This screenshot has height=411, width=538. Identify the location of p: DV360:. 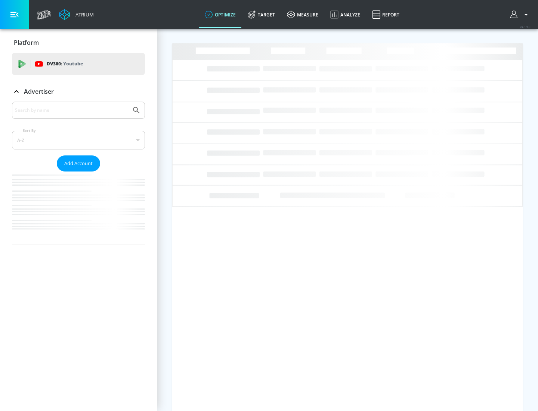
(65, 64).